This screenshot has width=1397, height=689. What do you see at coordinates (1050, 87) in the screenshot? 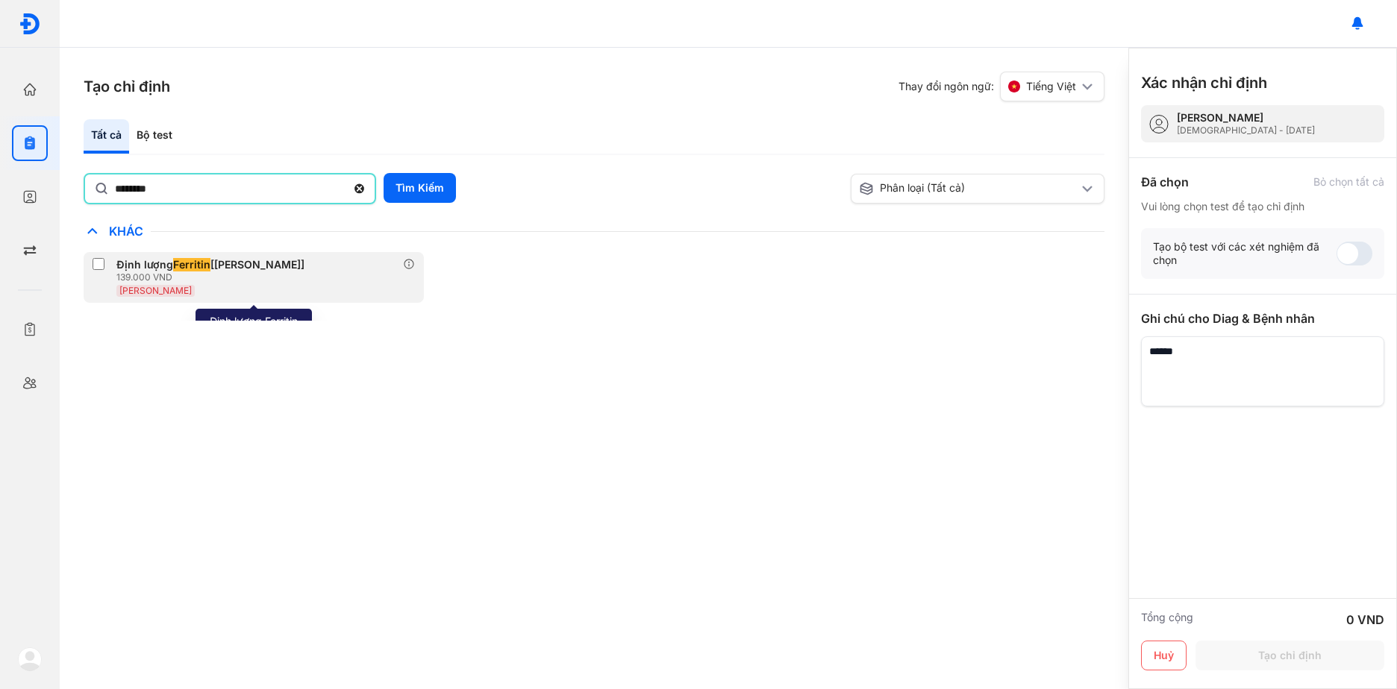
I see `span: Tiếng Việt` at bounding box center [1050, 87].